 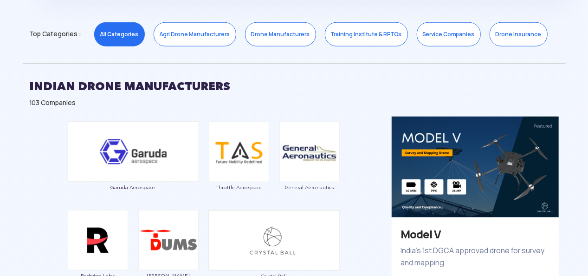 What do you see at coordinates (475, 167) in the screenshot?
I see `img: bg_eco_crystal.png` at bounding box center [475, 167].